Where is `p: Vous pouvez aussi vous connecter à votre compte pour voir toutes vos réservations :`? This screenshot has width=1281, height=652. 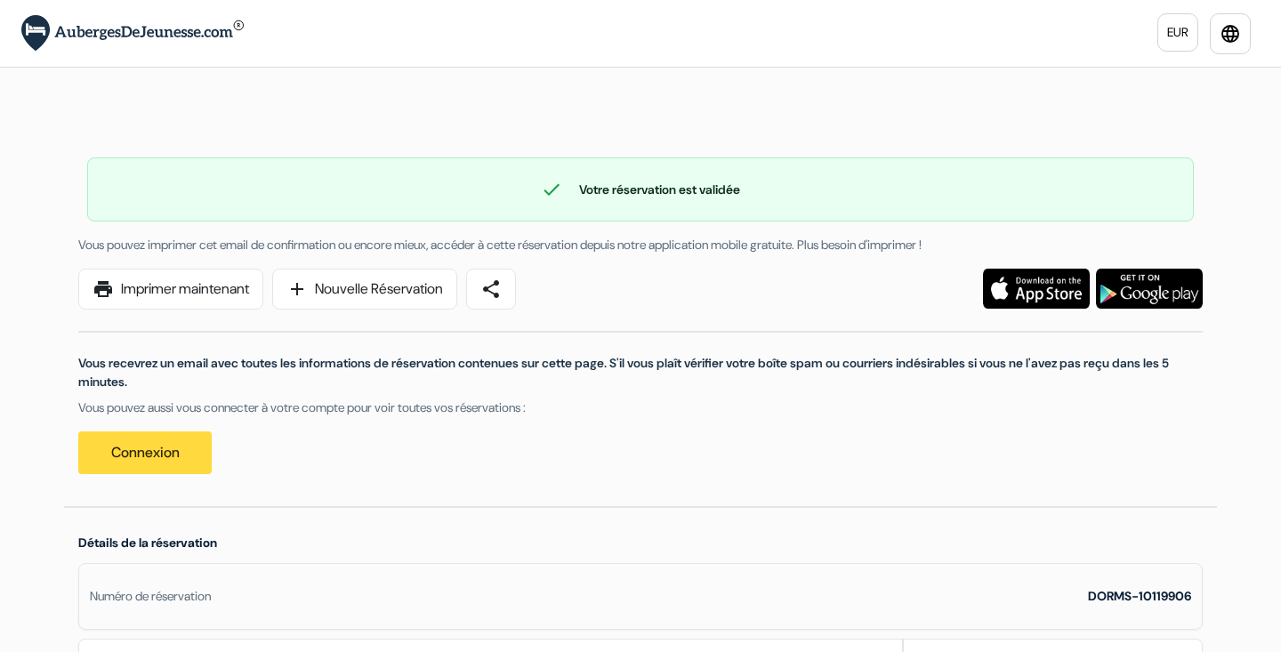
p: Vous pouvez aussi vous connecter à votre compte pour voir toutes vos réservations : is located at coordinates (640, 407).